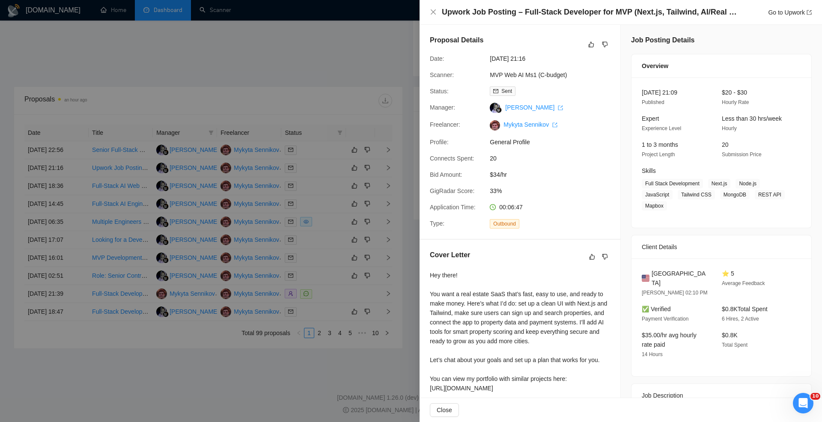 The height and width of the screenshot is (422, 822). I want to click on span: Tailwind CSS, so click(696, 195).